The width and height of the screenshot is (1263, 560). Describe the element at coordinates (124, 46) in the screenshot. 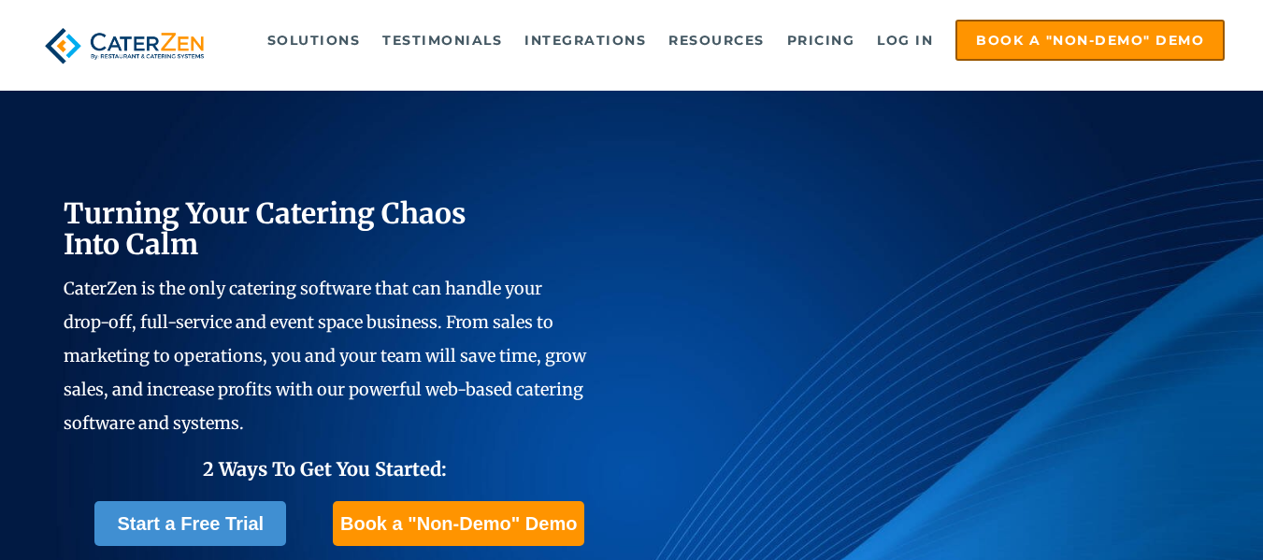

I see `img: caterzen` at that location.